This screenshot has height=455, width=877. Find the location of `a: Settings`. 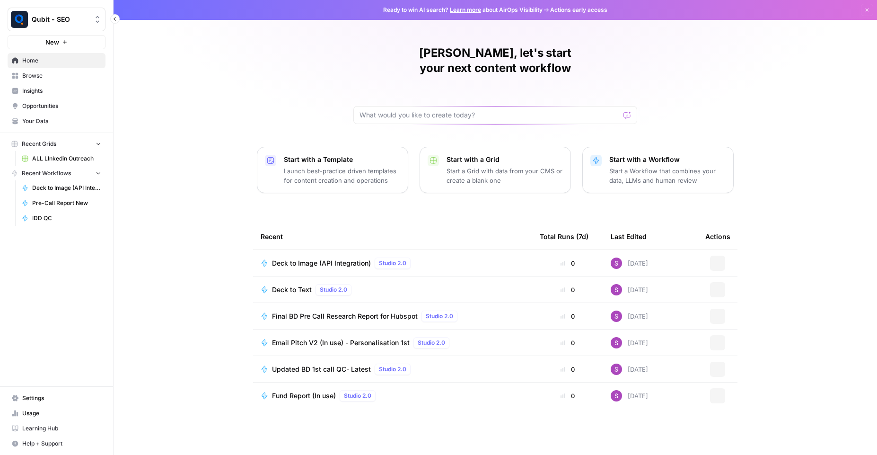

a: Settings is located at coordinates (56, 398).